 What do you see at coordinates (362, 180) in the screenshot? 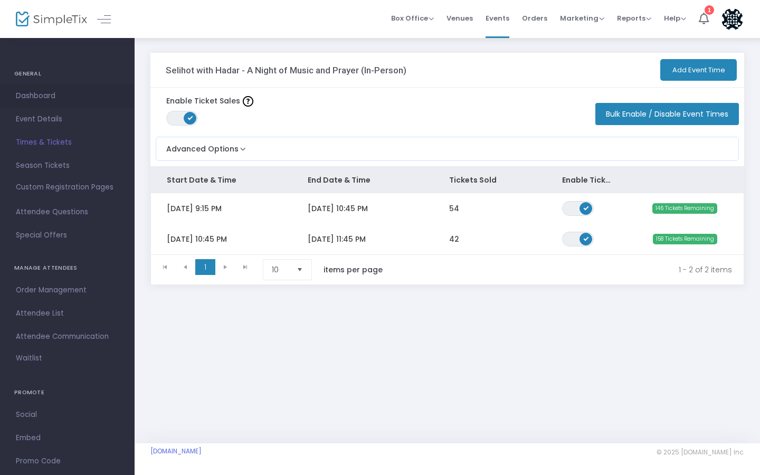
I see `th: End Date & Time` at bounding box center [362, 180].